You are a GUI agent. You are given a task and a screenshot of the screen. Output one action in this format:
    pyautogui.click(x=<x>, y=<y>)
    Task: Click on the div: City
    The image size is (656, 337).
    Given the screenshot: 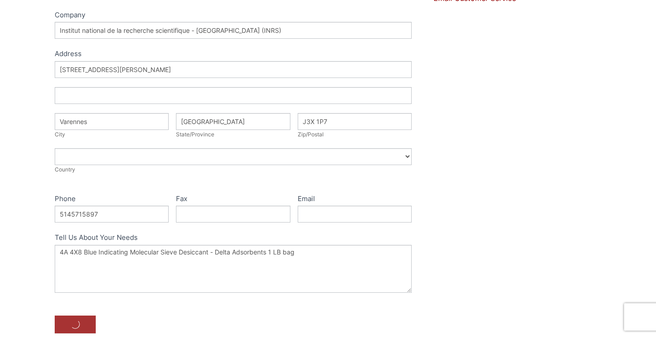 What is the action you would take?
    pyautogui.click(x=112, y=134)
    